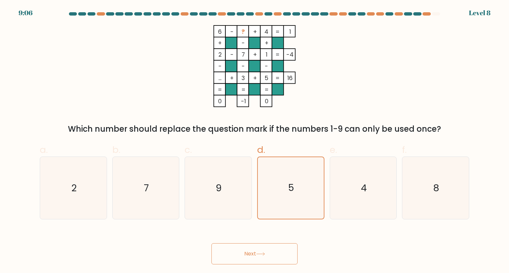 This screenshot has height=273, width=509. What do you see at coordinates (220, 31) in the screenshot?
I see `tspan: 6` at bounding box center [220, 31].